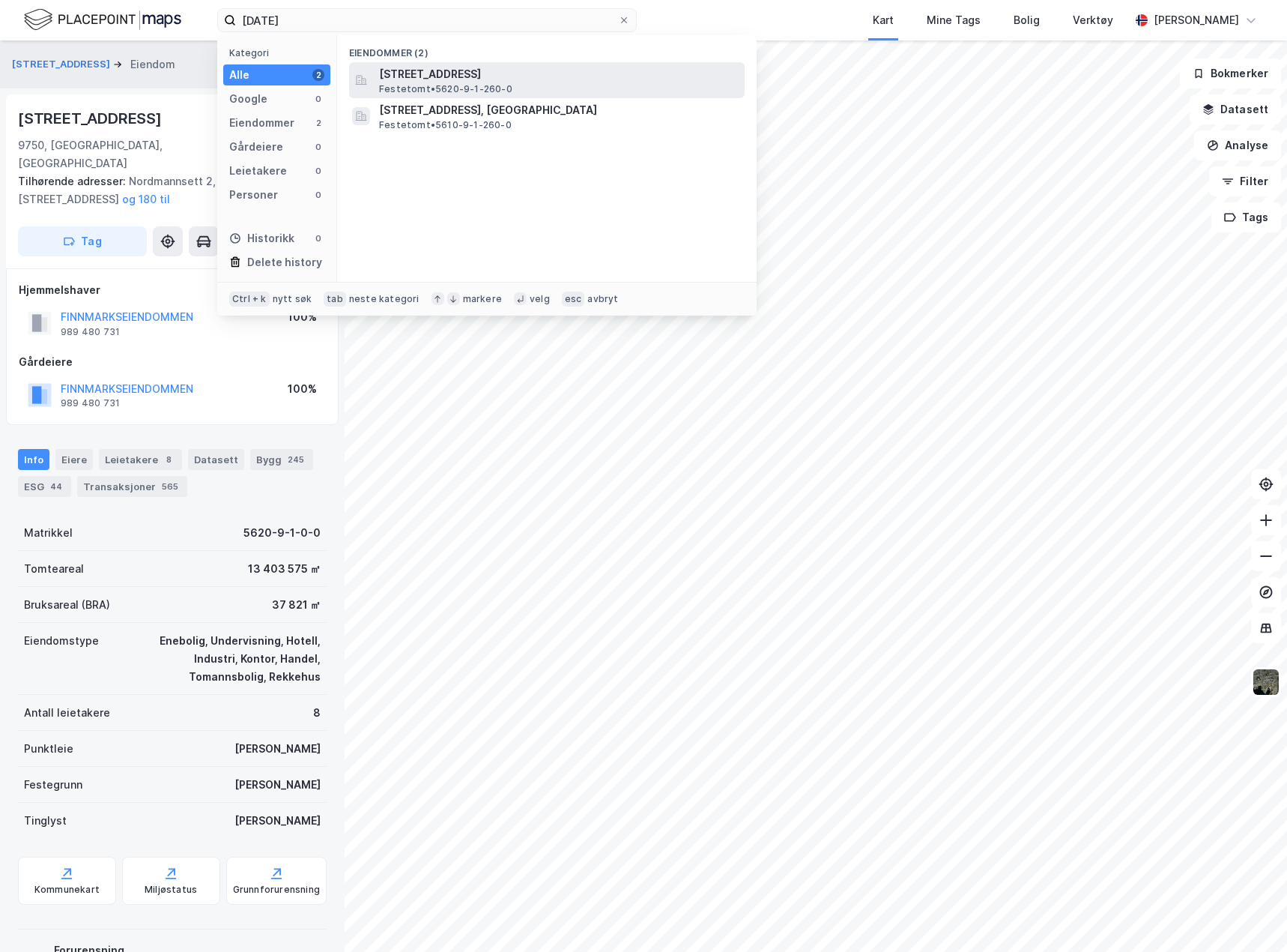  Describe the element at coordinates (1245, 182) in the screenshot. I see `button: Filter` at that location.